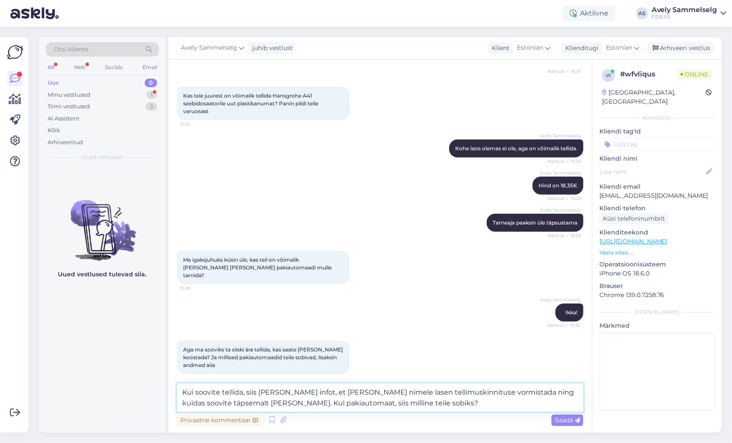 This screenshot has height=443, width=732. Describe the element at coordinates (152, 95) in the screenshot. I see `div: 1` at that location.